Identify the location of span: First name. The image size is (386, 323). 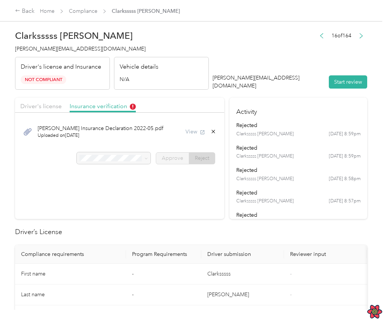
(33, 273).